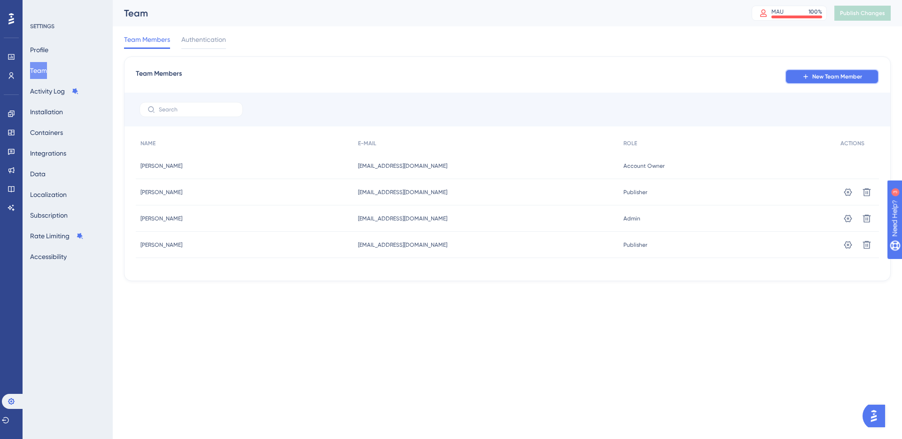 The image size is (902, 439). I want to click on div: 100 %, so click(815, 12).